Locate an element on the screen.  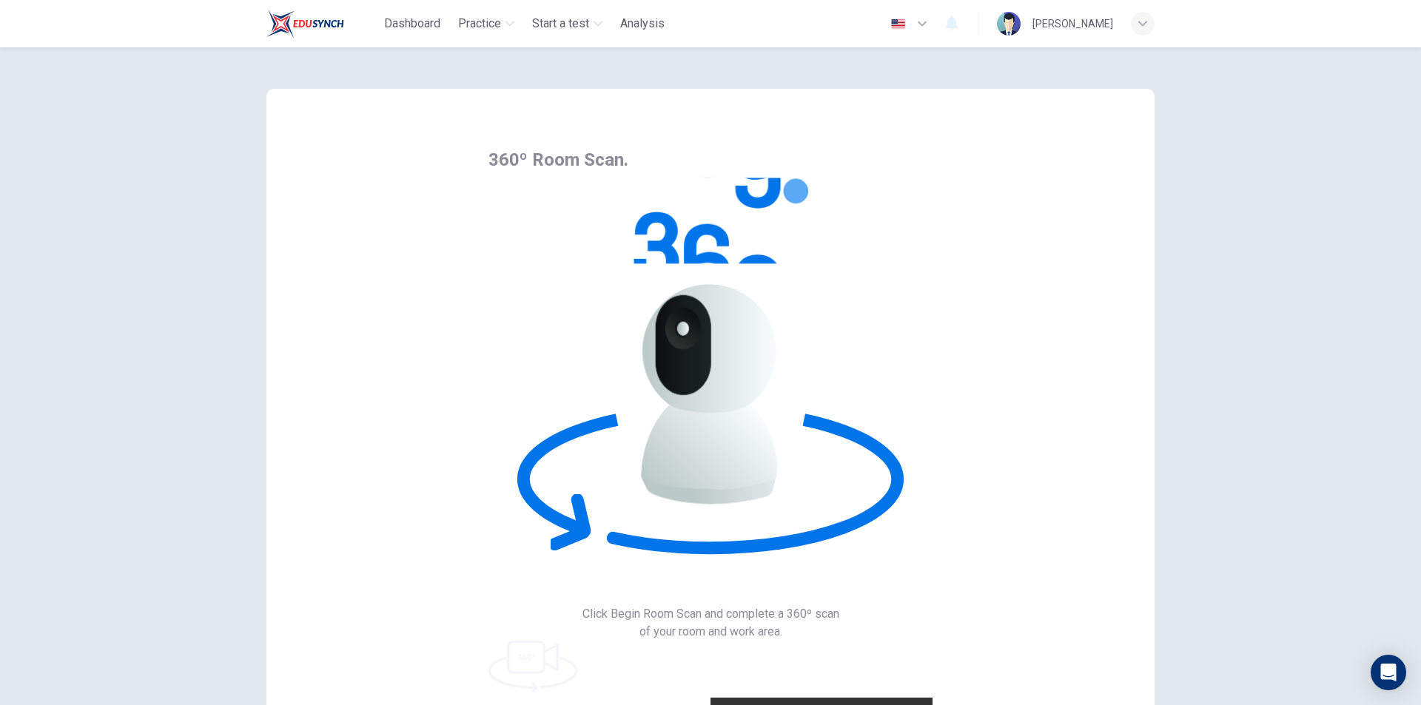
span: Start a test is located at coordinates (560, 24).